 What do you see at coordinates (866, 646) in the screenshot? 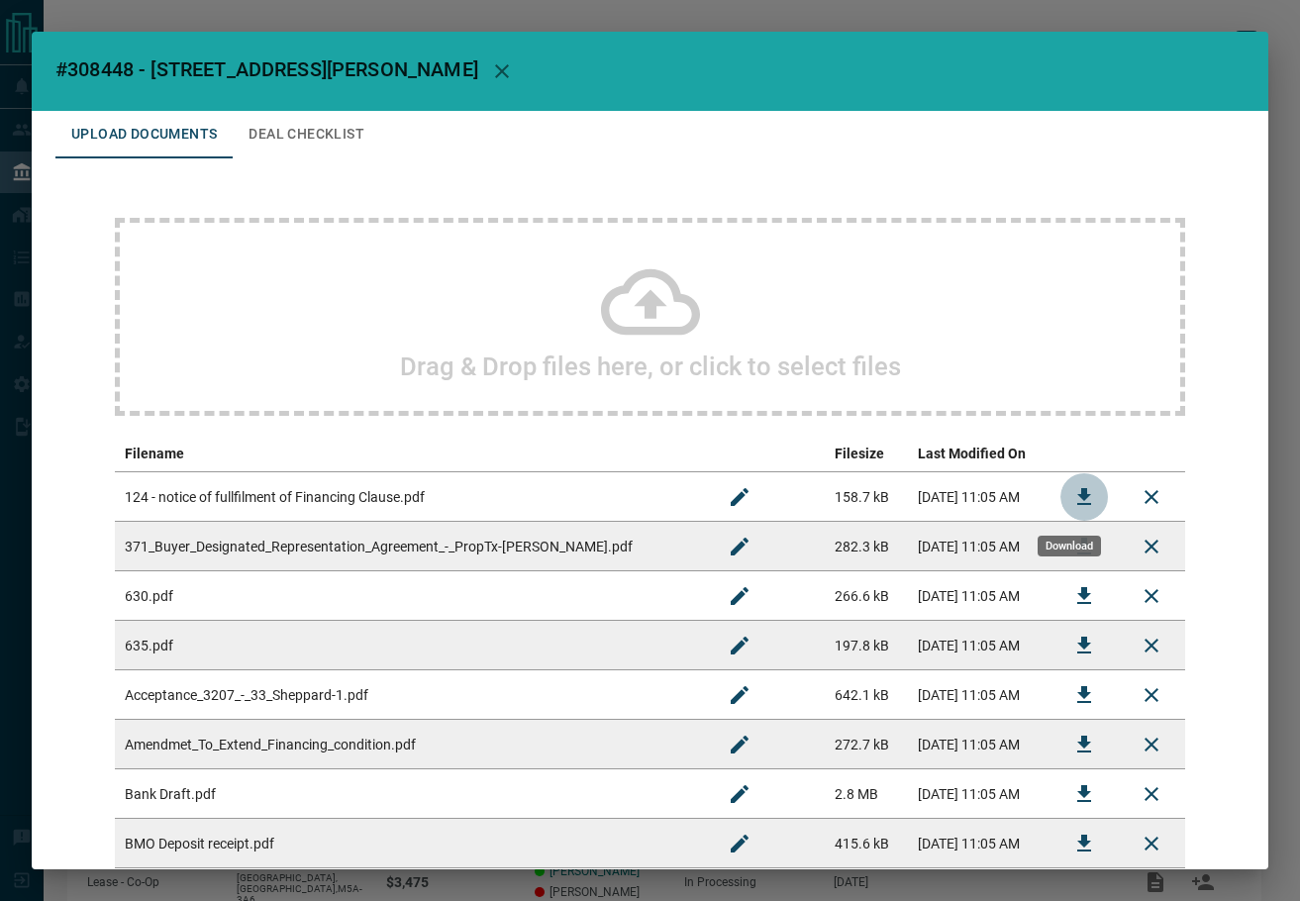
I see `td: 197.8 kB` at bounding box center [866, 646].